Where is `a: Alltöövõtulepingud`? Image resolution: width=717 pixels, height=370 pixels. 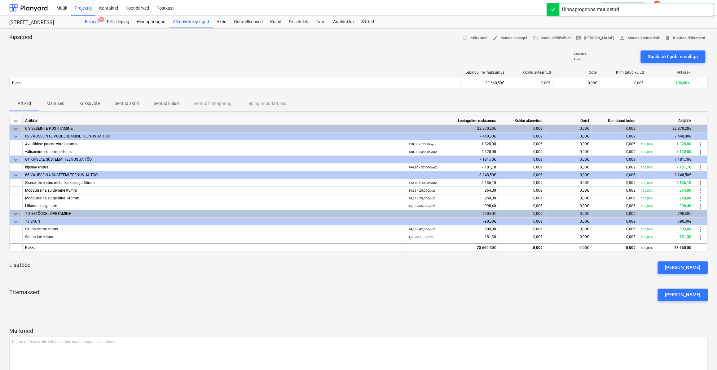
a: Alltöövõtulepingud is located at coordinates (191, 22).